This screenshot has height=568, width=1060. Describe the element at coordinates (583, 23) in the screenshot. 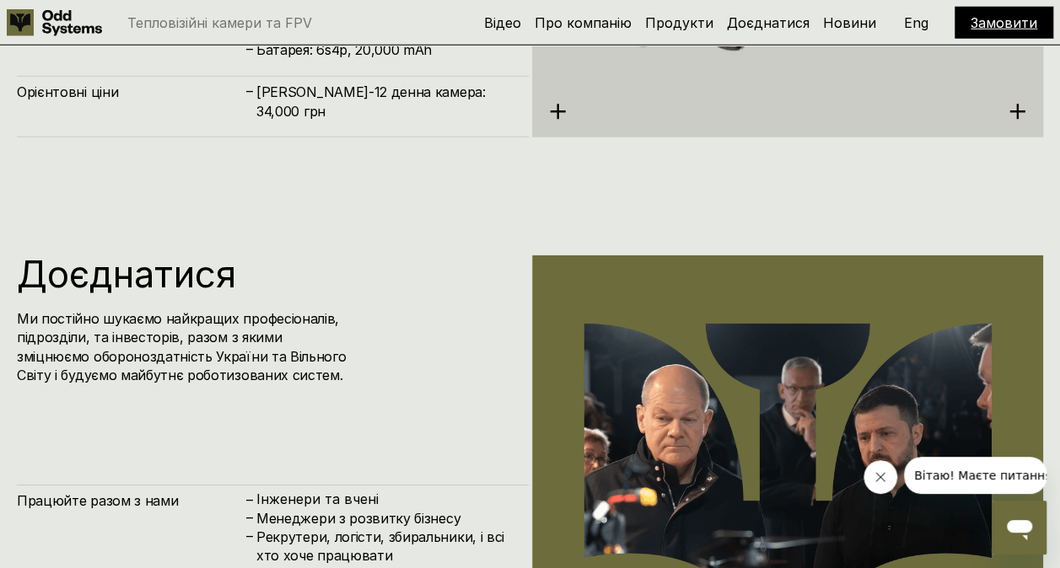

I see `a: Про компанію` at that location.